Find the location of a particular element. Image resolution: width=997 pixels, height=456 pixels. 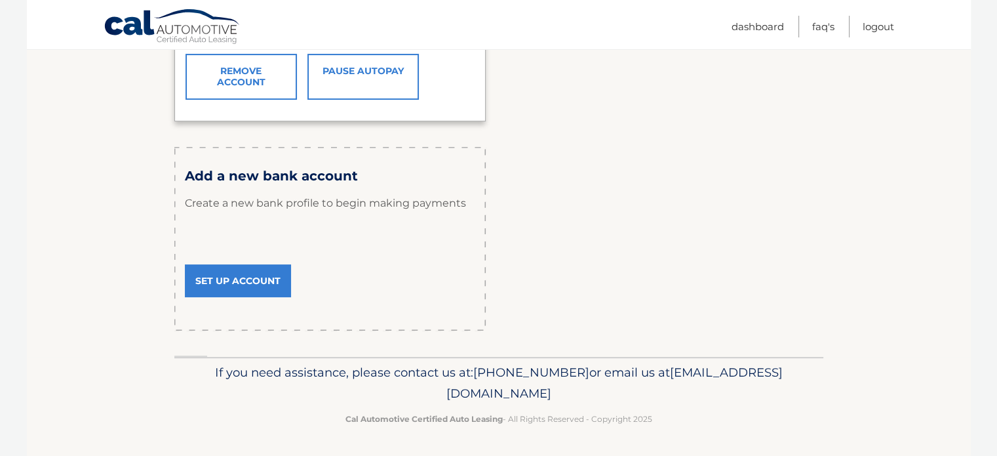

a: Set Up Account is located at coordinates (238, 281).